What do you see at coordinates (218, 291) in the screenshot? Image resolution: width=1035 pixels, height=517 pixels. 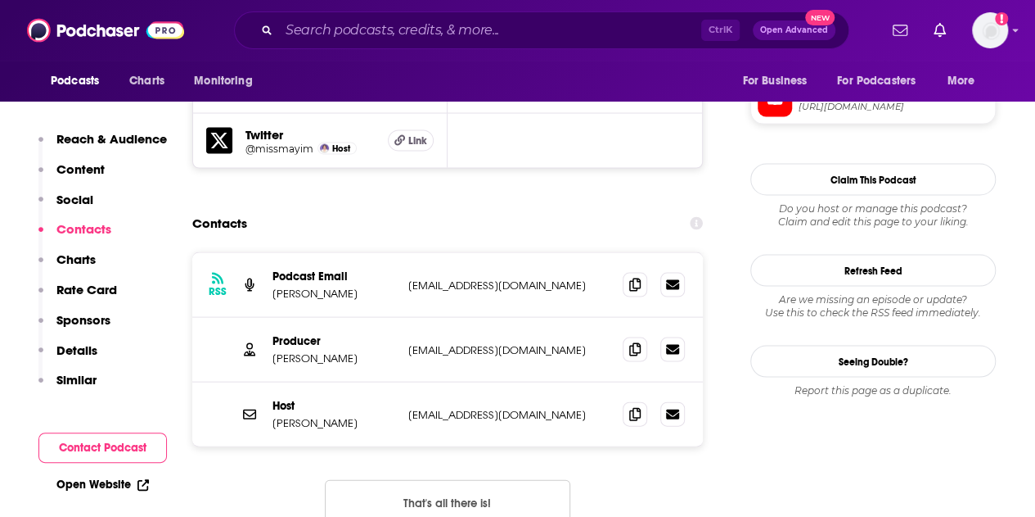 I see `h3: RSS` at bounding box center [218, 291].